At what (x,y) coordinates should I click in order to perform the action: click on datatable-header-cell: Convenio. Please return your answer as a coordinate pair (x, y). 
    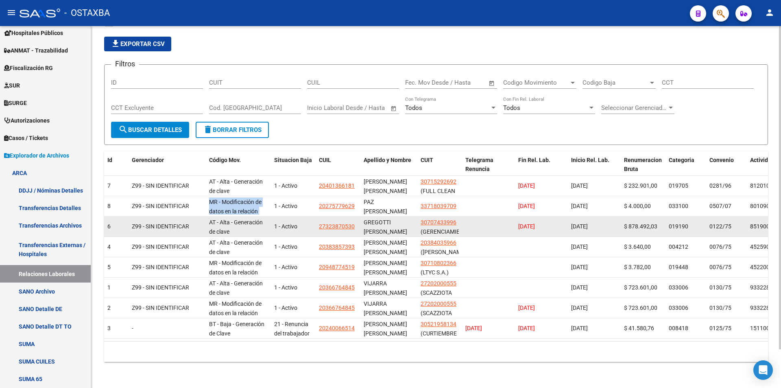
    Looking at the image, I should click on (727, 169).